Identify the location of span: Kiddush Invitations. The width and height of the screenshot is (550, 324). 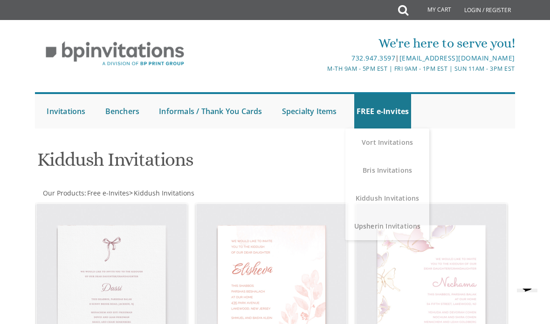
(164, 193).